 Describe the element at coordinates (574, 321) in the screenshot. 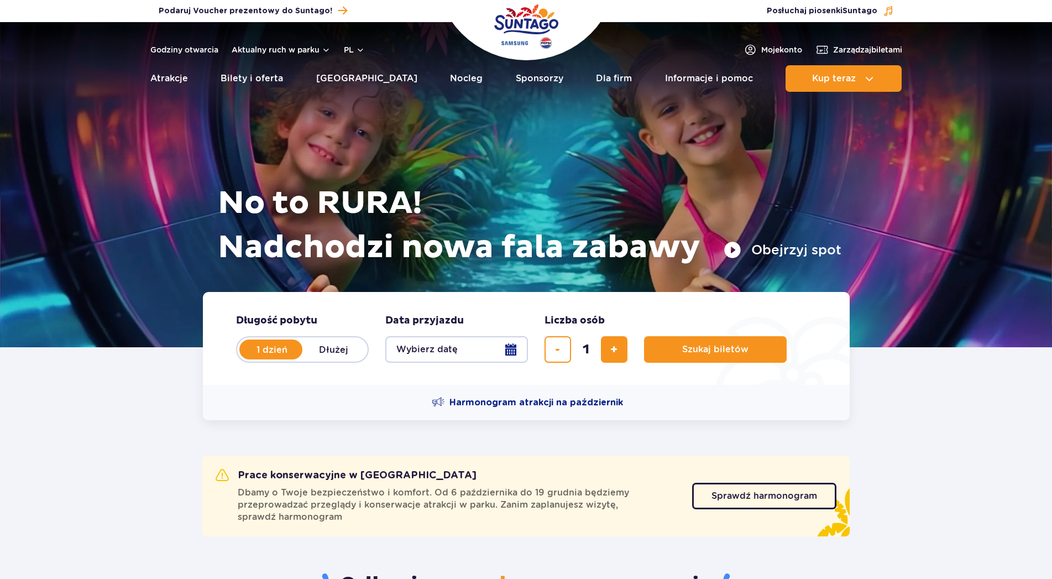

I see `span: Liczba osób` at that location.